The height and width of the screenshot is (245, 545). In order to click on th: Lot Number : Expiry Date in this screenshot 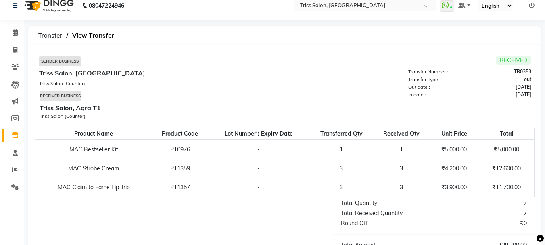, I will do `click(259, 134)`.